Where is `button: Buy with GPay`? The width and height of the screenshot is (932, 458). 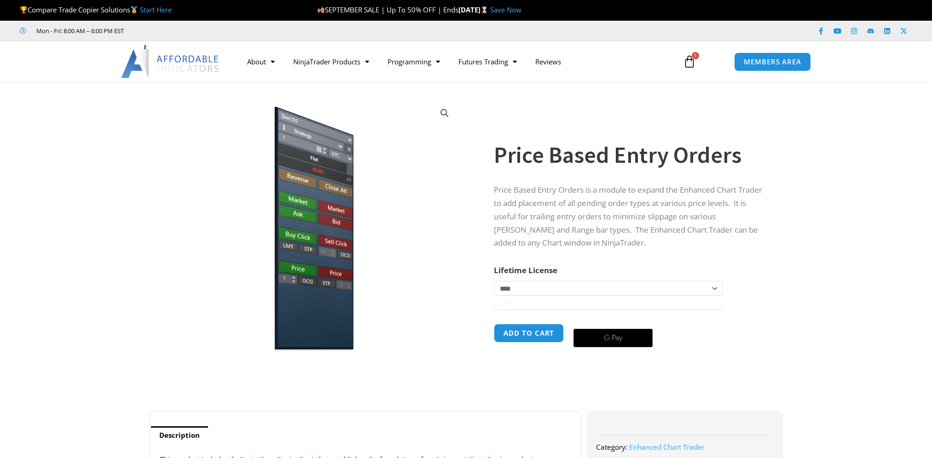 button: Buy with GPay is located at coordinates (613, 338).